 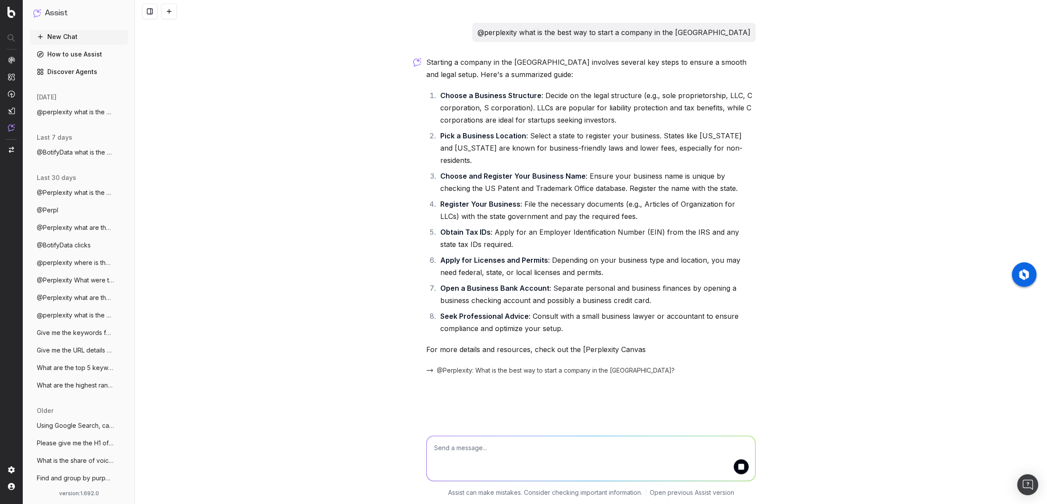 What do you see at coordinates (597, 210) in the screenshot?
I see `li: : File the necessary documents (e.g., Articles of Organization for LLCs) with the state governmen...` at bounding box center [597, 210].